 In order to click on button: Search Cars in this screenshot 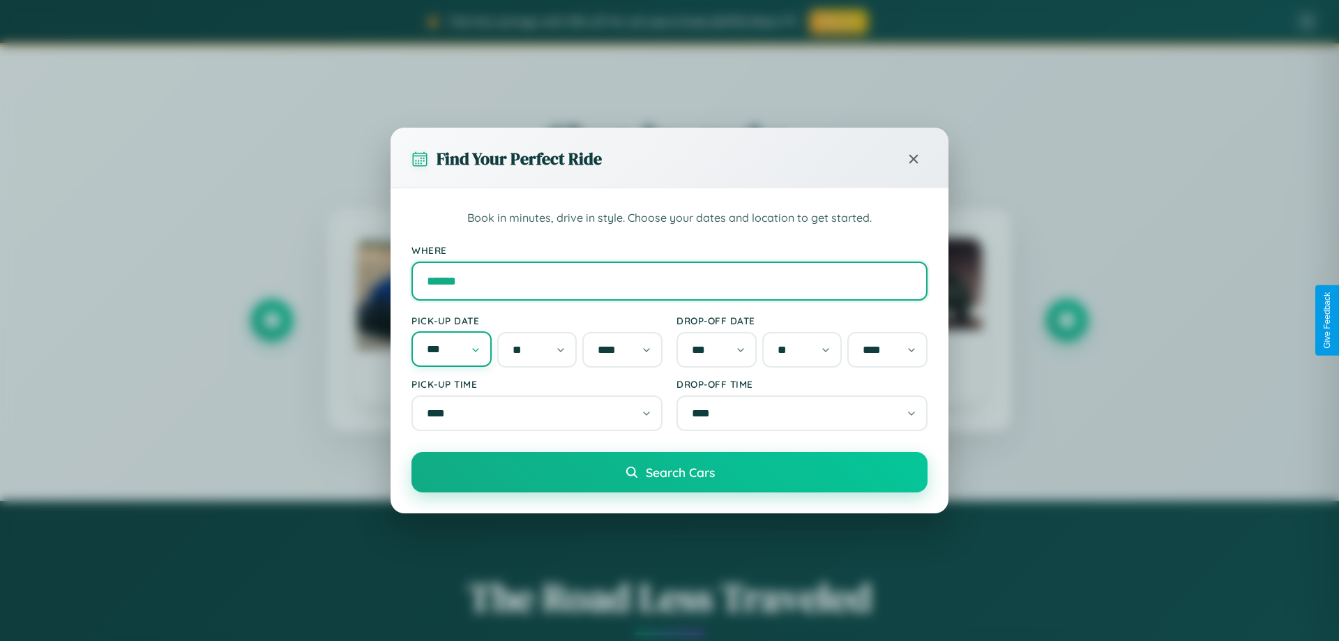, I will do `click(669, 472)`.